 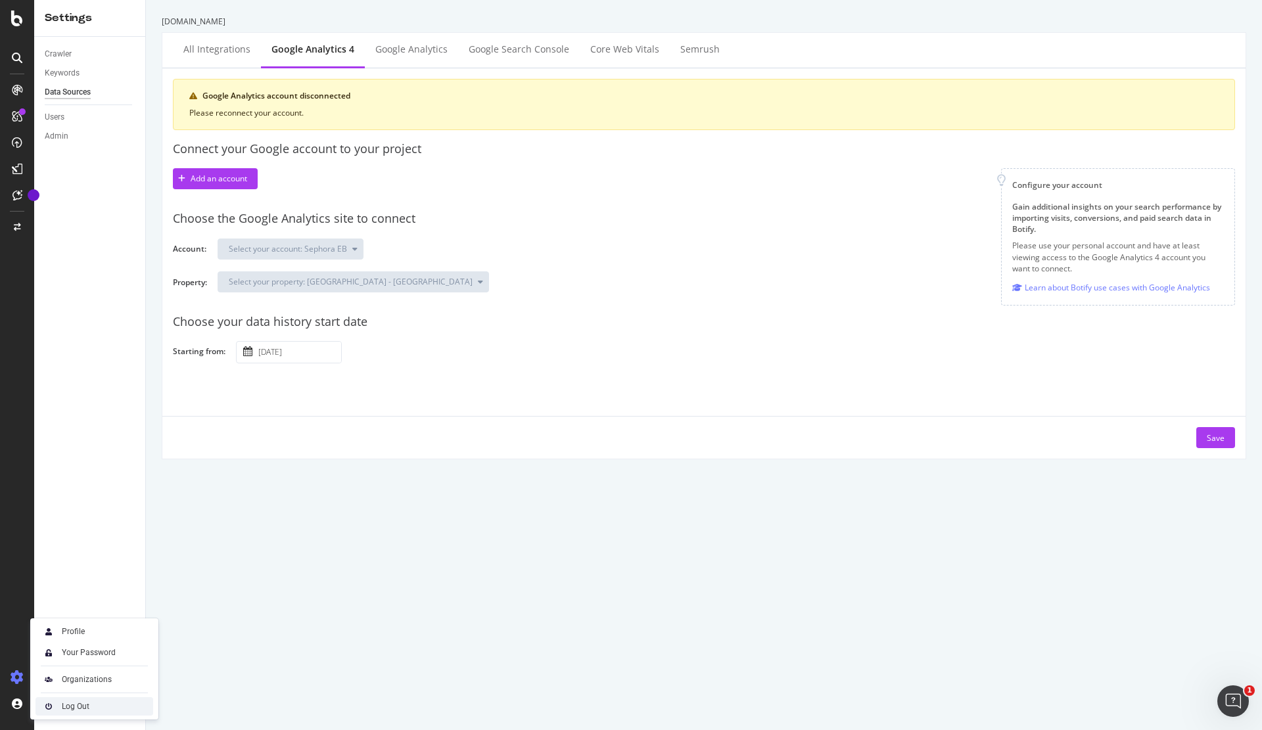 What do you see at coordinates (55, 117) in the screenshot?
I see `div: Users` at bounding box center [55, 117].